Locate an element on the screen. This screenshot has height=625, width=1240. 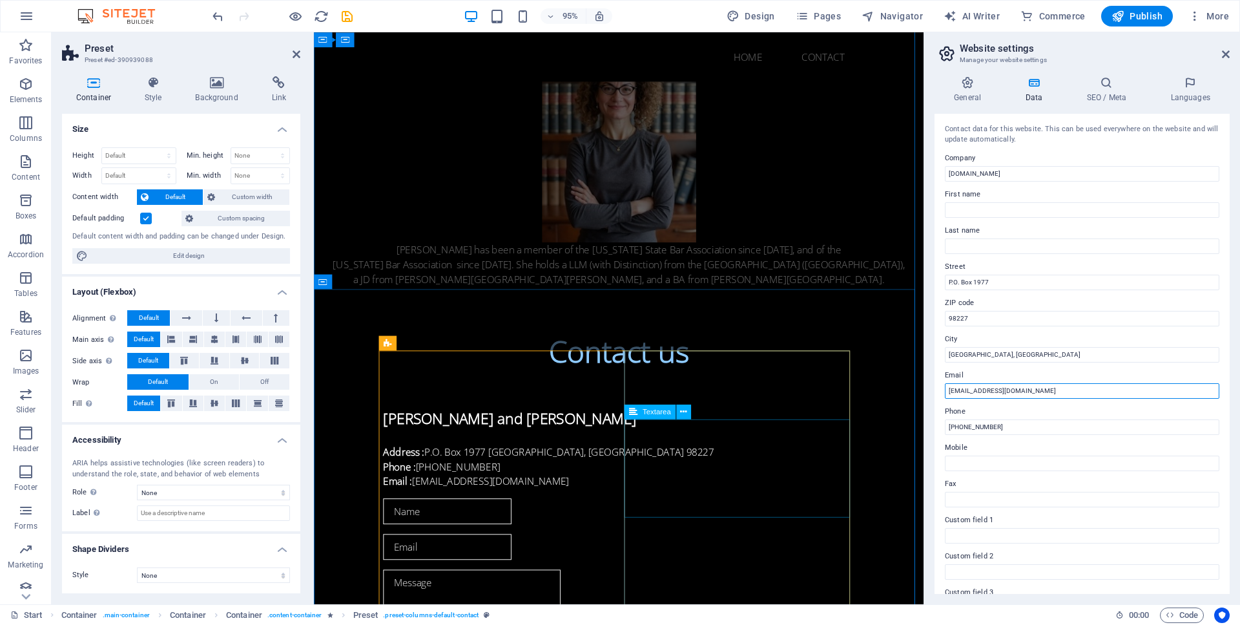
nav: breadcrumb is located at coordinates (276, 615).